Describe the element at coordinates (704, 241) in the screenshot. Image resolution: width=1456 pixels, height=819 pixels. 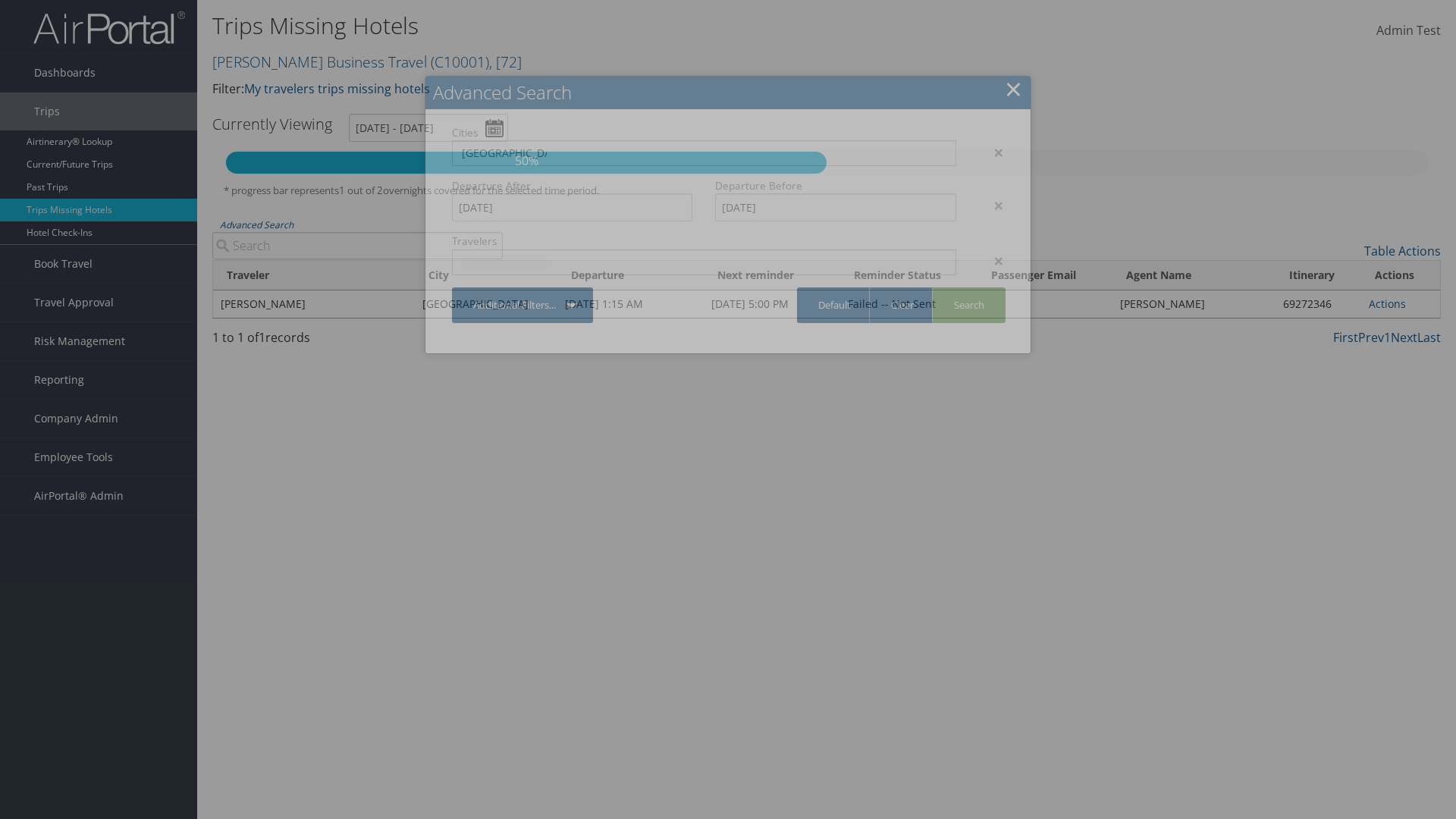
I see `label: Travelers` at that location.